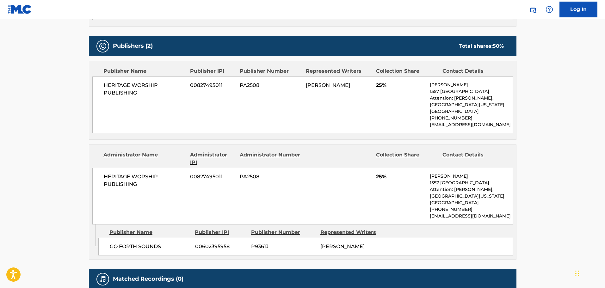  What do you see at coordinates (103, 46) in the screenshot?
I see `img: Publishers` at bounding box center [103, 46].